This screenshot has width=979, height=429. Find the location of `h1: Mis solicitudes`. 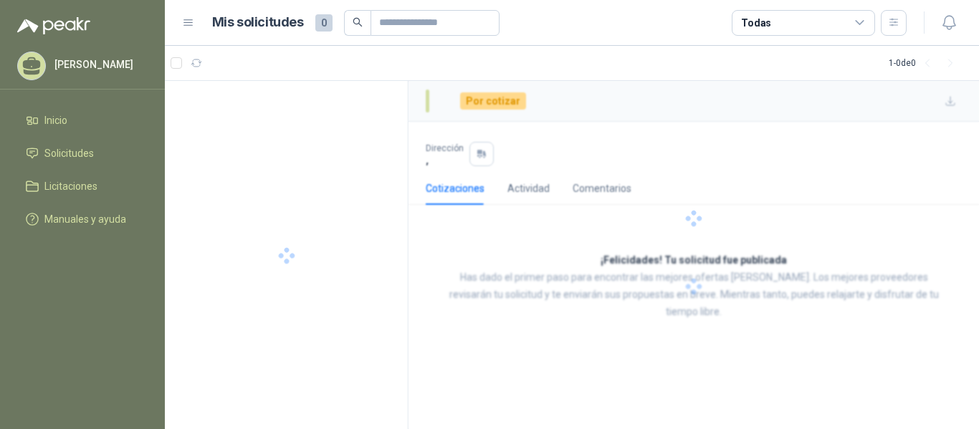

h1: Mis solicitudes is located at coordinates (258, 22).